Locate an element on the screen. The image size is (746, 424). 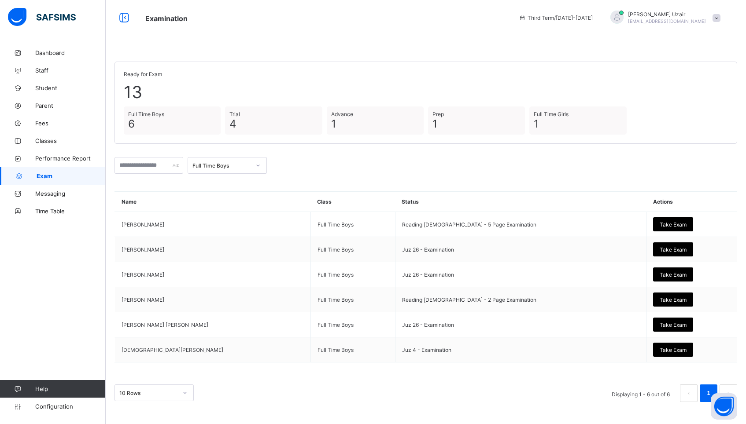
td: Juz 4 - Examination is located at coordinates (520, 350).